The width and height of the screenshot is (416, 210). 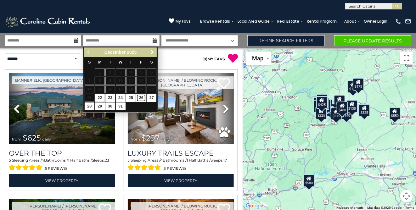 I want to click on button: Keyboard shortcuts, so click(x=350, y=208).